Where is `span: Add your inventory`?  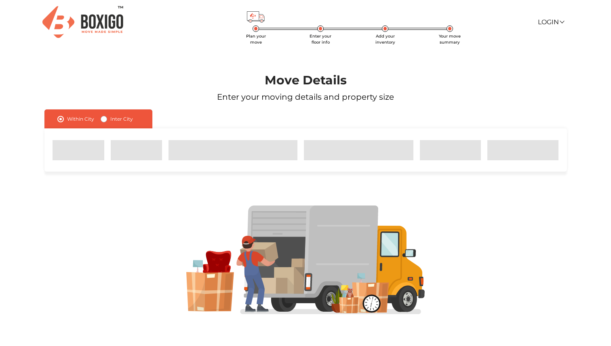
span: Add your inventory is located at coordinates (385, 39).